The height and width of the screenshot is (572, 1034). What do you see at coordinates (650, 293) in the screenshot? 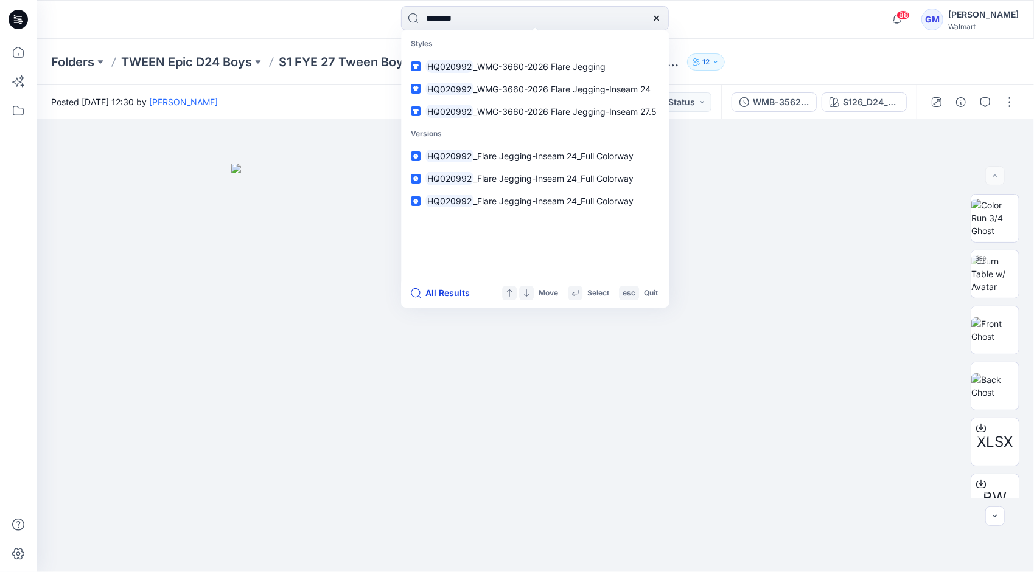
I see `p: Quit` at bounding box center [650, 293].